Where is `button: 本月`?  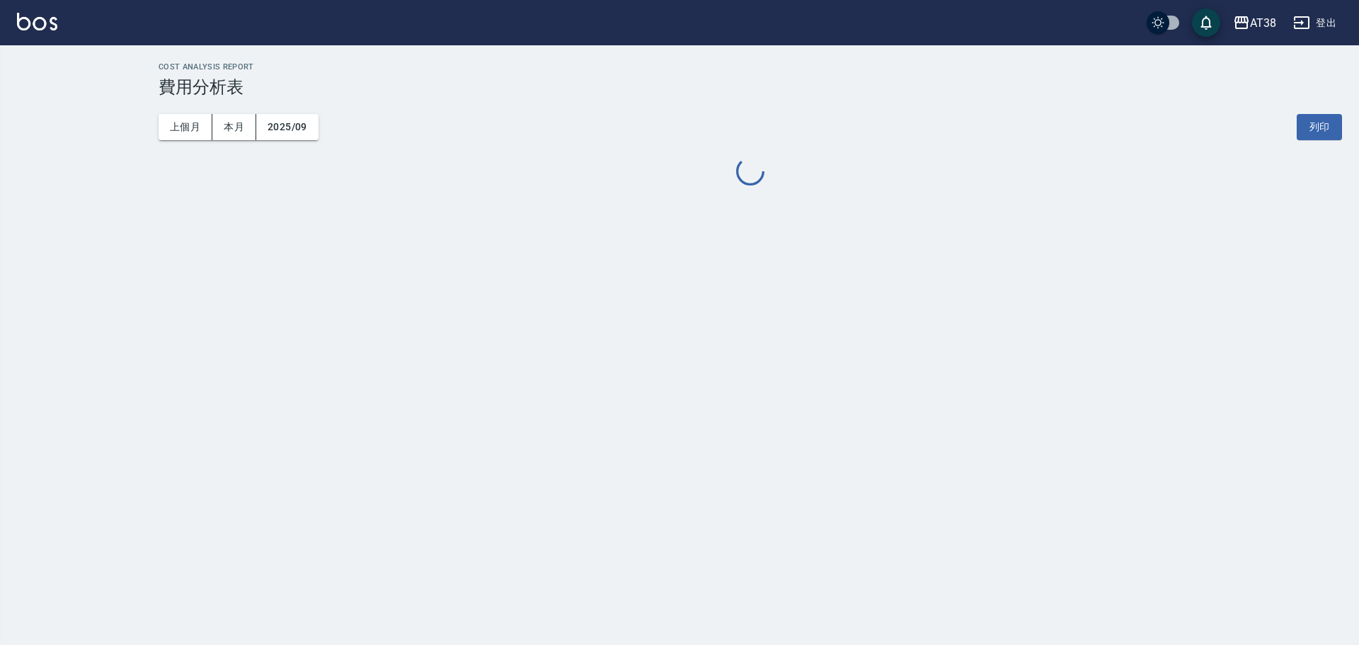
button: 本月 is located at coordinates (234, 127).